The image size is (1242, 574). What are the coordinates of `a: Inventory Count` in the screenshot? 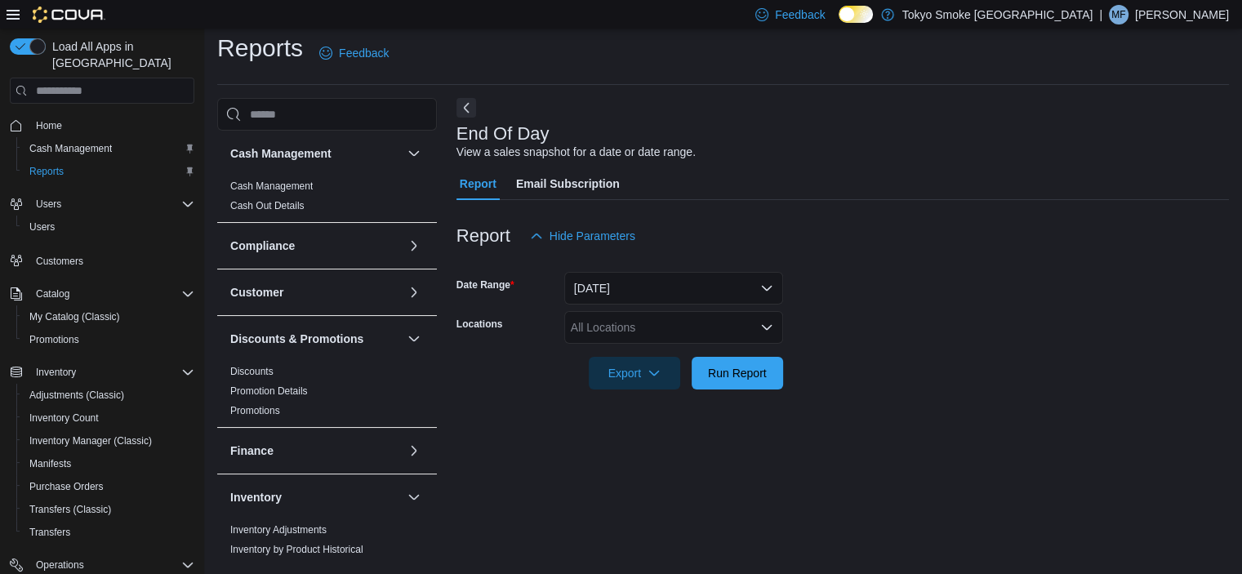 It's located at (64, 418).